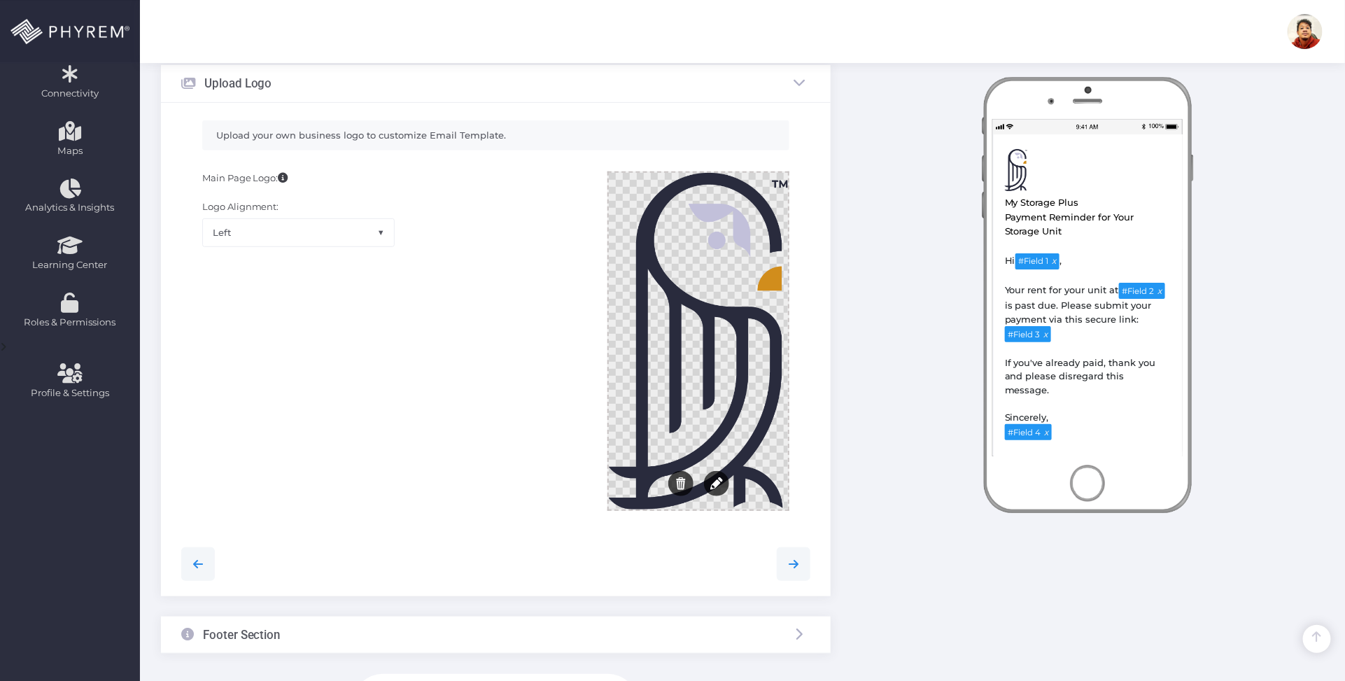 The height and width of the screenshot is (681, 1345). Describe the element at coordinates (1035, 261) in the screenshot. I see `span: Field 1` at that location.